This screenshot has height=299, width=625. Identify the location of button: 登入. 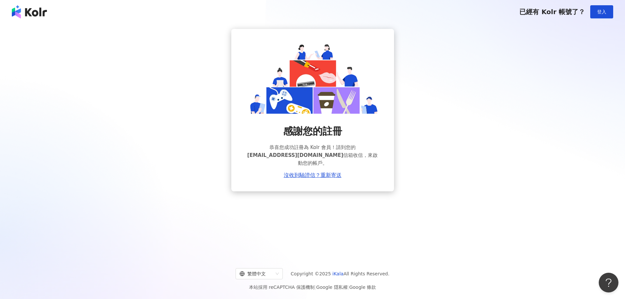
(601, 12).